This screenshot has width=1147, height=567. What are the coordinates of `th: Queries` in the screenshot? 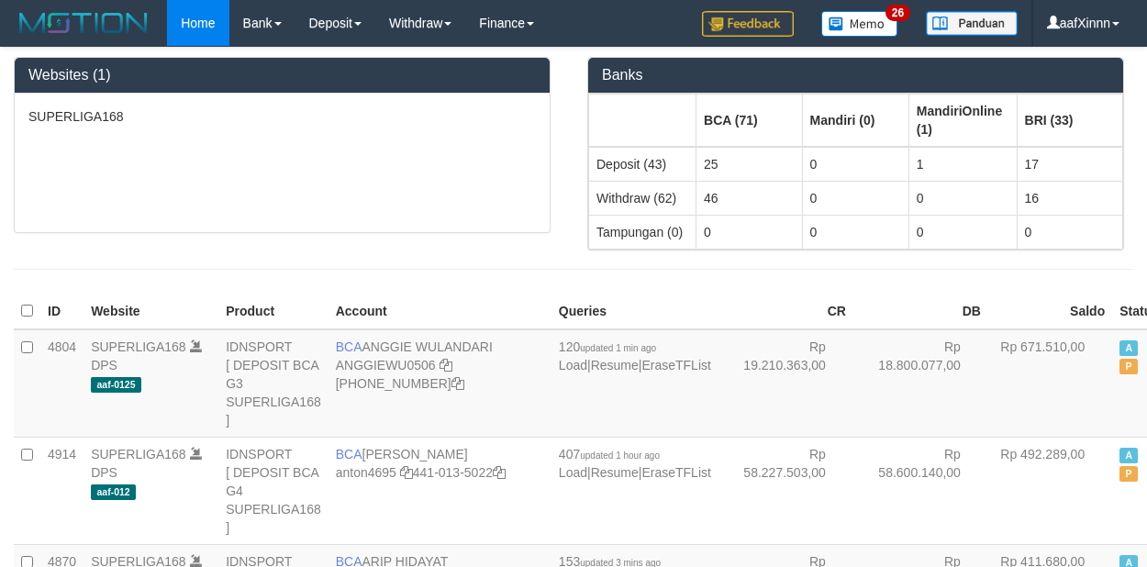 It's located at (635, 311).